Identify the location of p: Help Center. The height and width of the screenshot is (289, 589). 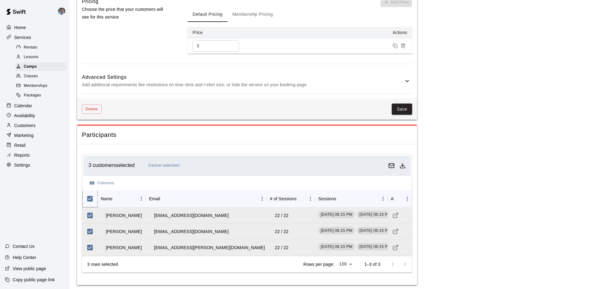
(24, 257).